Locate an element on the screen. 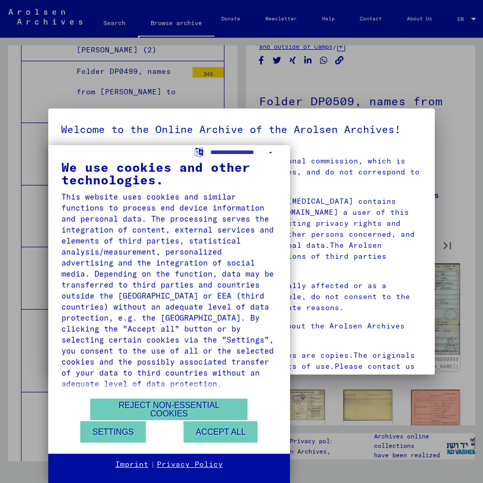 The height and width of the screenshot is (483, 483). a: Imprint is located at coordinates (132, 465).